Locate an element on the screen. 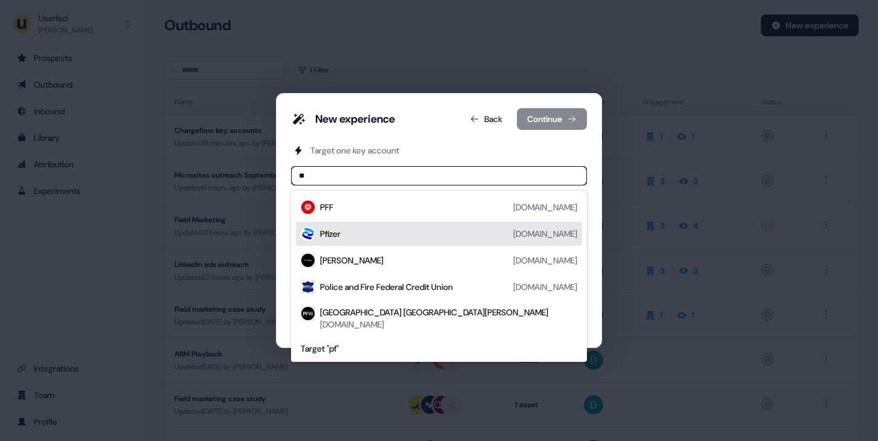 This screenshot has height=441, width=878. div: Target one key account is located at coordinates (354, 150).